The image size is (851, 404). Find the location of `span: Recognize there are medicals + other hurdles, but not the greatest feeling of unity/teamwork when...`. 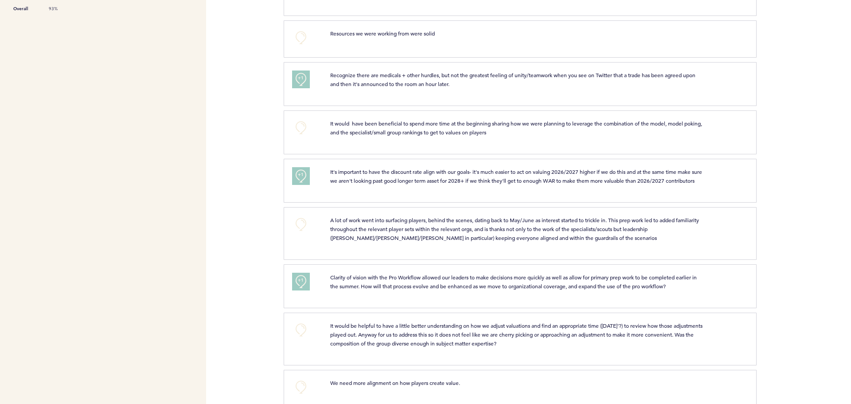

span: Recognize there are medicals + other hurdles, but not the greatest feeling of unity/teamwork when... is located at coordinates (513, 79).